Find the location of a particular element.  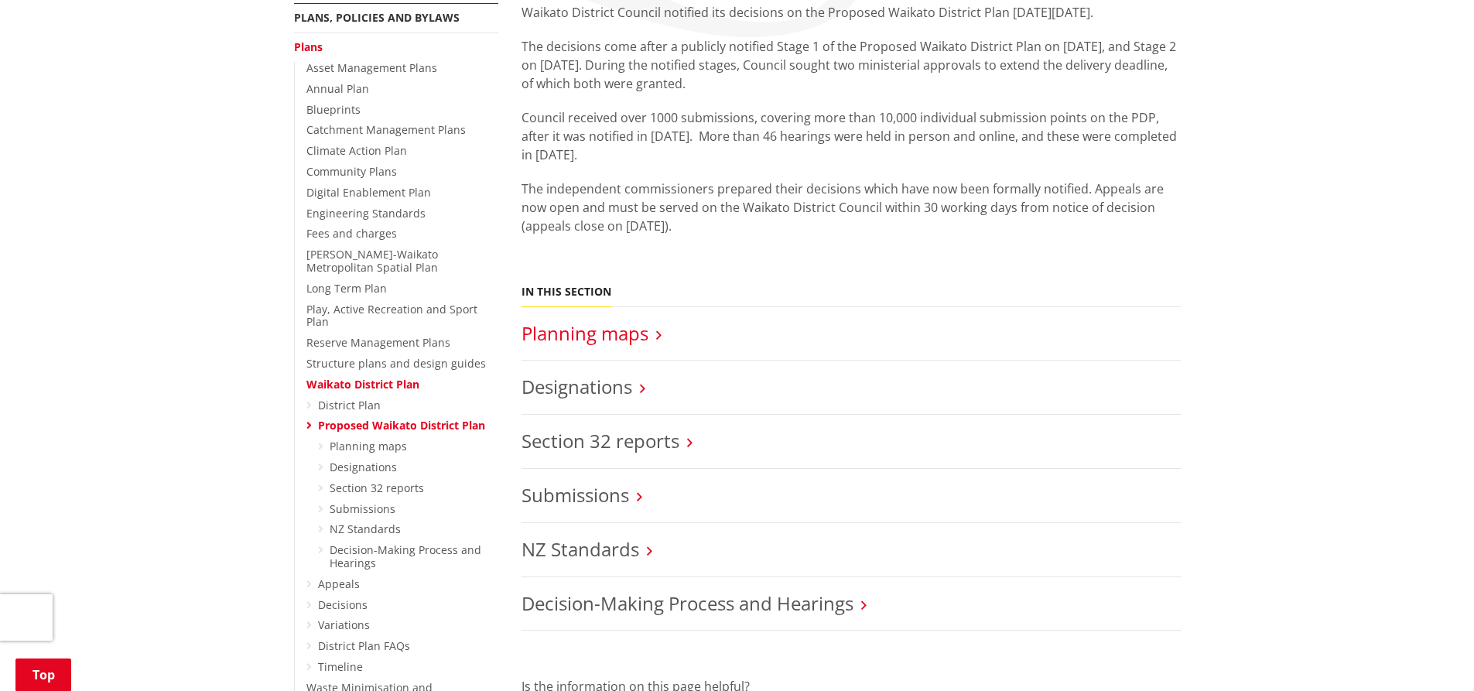

a: Digital Enablement Plan is located at coordinates (368, 192).